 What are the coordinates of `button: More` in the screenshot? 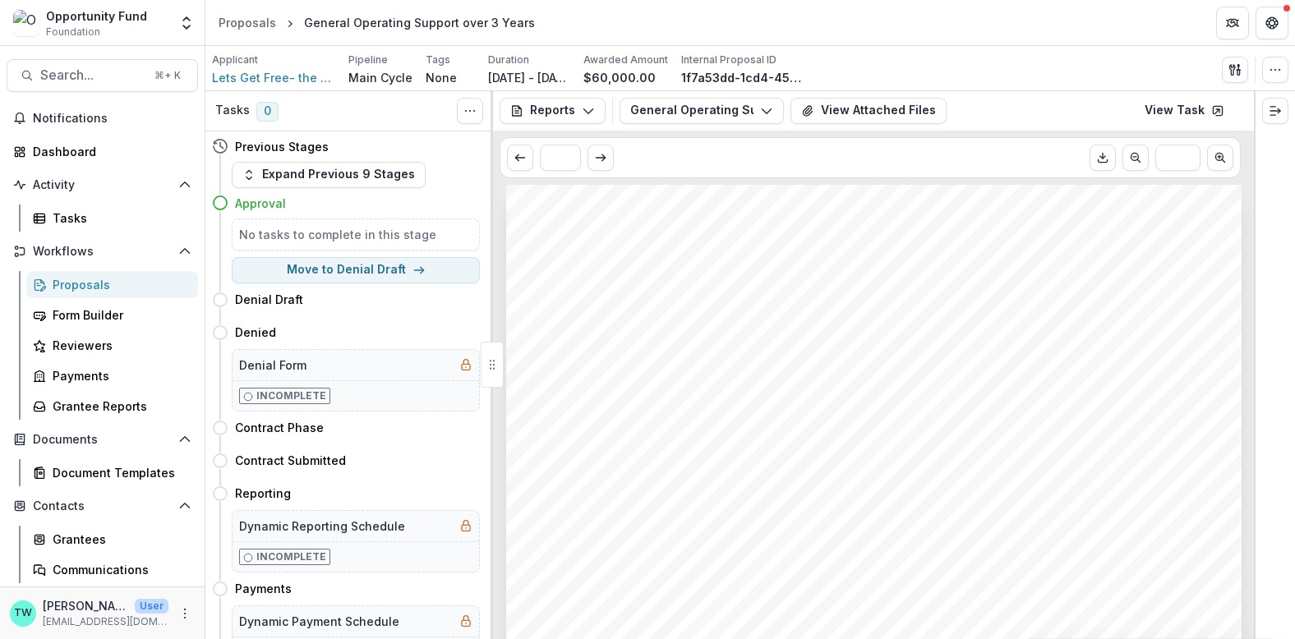 It's located at (185, 614).